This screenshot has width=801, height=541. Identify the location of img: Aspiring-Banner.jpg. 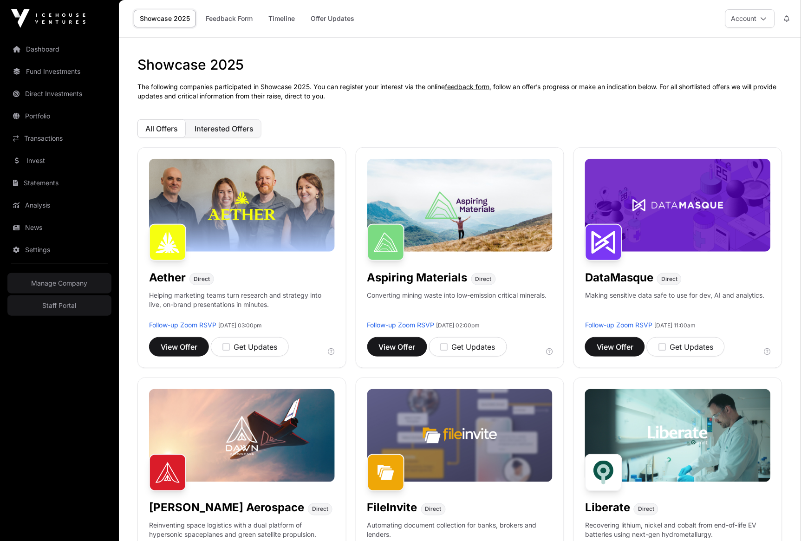
(460, 205).